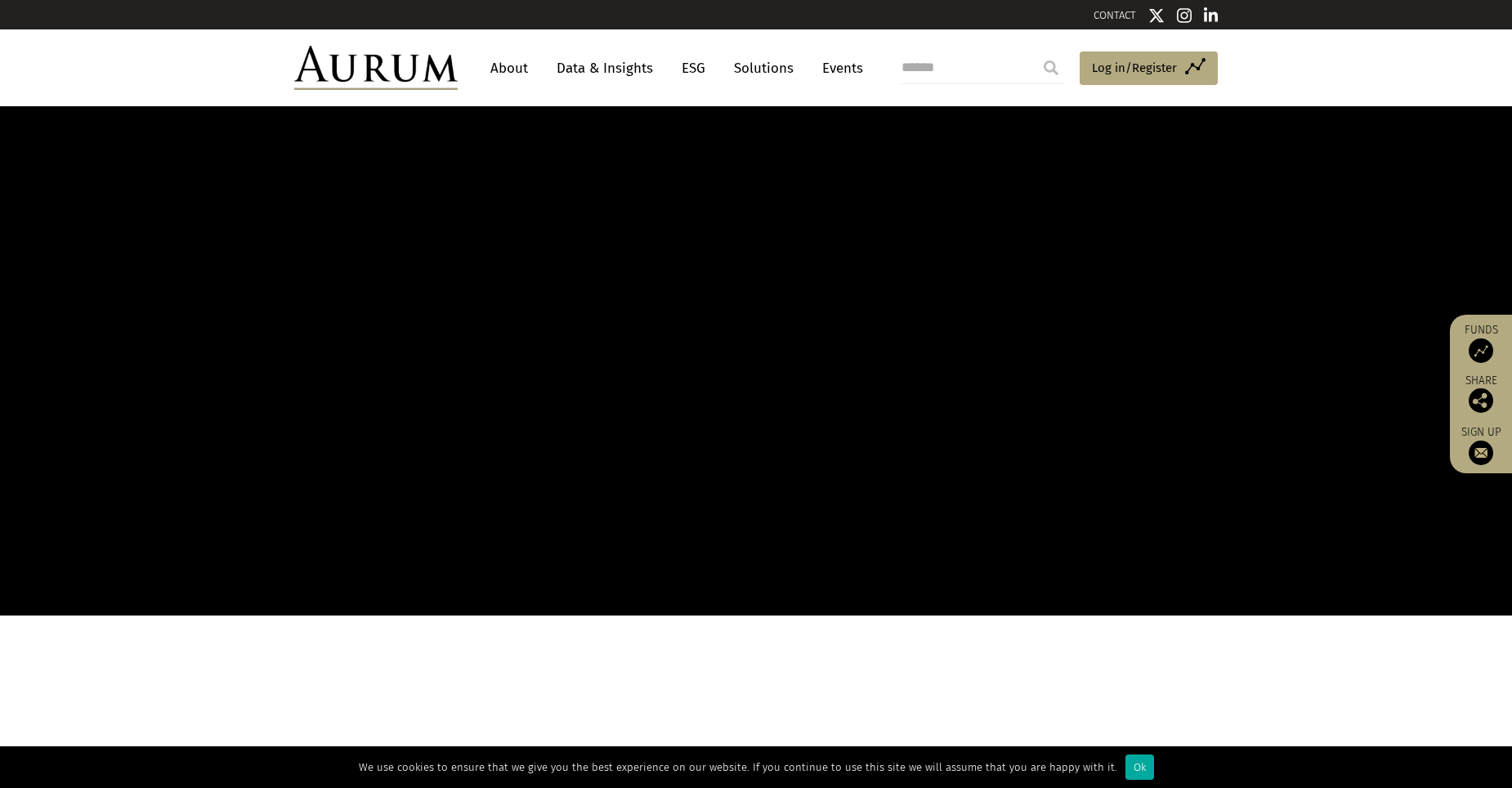 The height and width of the screenshot is (788, 1512). What do you see at coordinates (1480, 343) in the screenshot?
I see `a: Funds` at bounding box center [1480, 343].